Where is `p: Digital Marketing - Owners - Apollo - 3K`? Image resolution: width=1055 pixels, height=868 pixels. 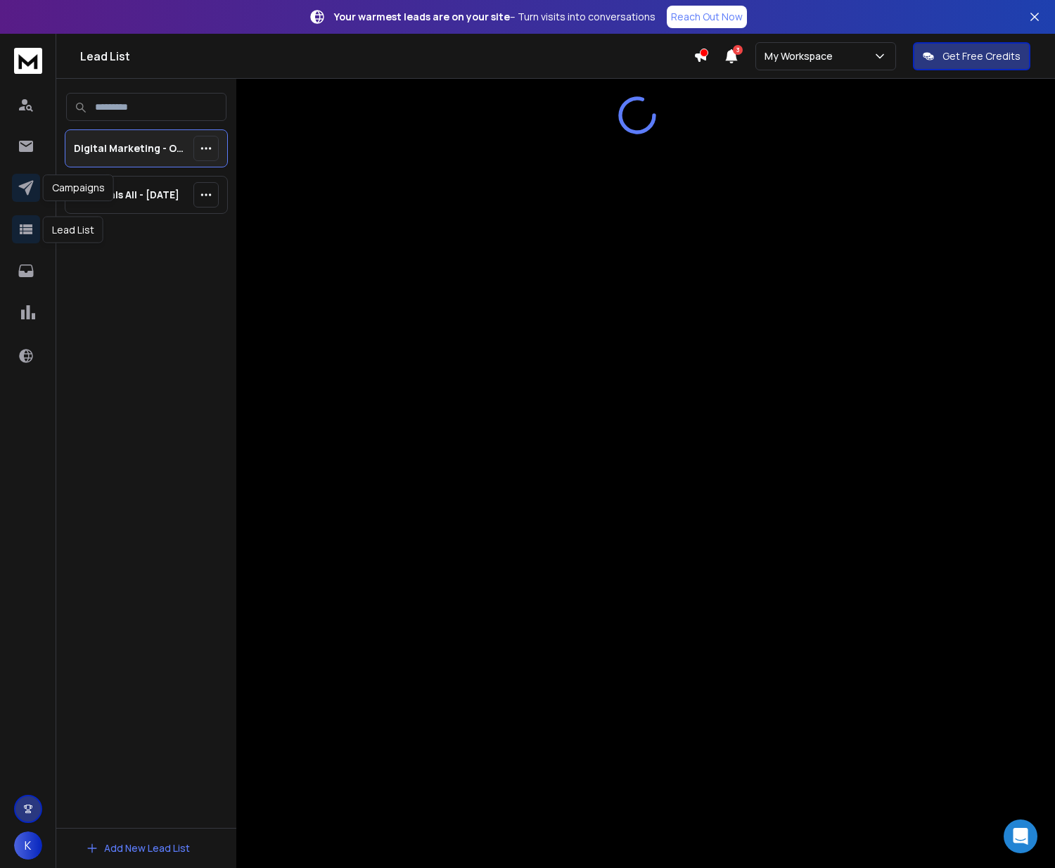 p: Digital Marketing - Owners - Apollo - 3K is located at coordinates (131, 148).